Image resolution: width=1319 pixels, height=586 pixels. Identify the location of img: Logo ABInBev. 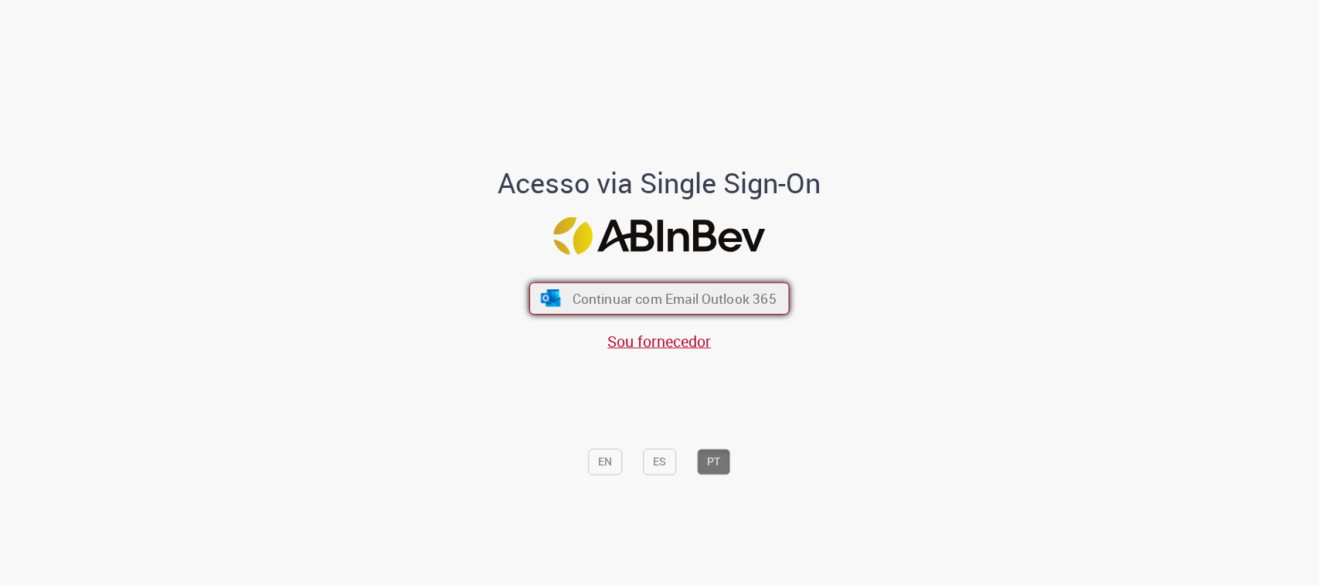
(660, 235).